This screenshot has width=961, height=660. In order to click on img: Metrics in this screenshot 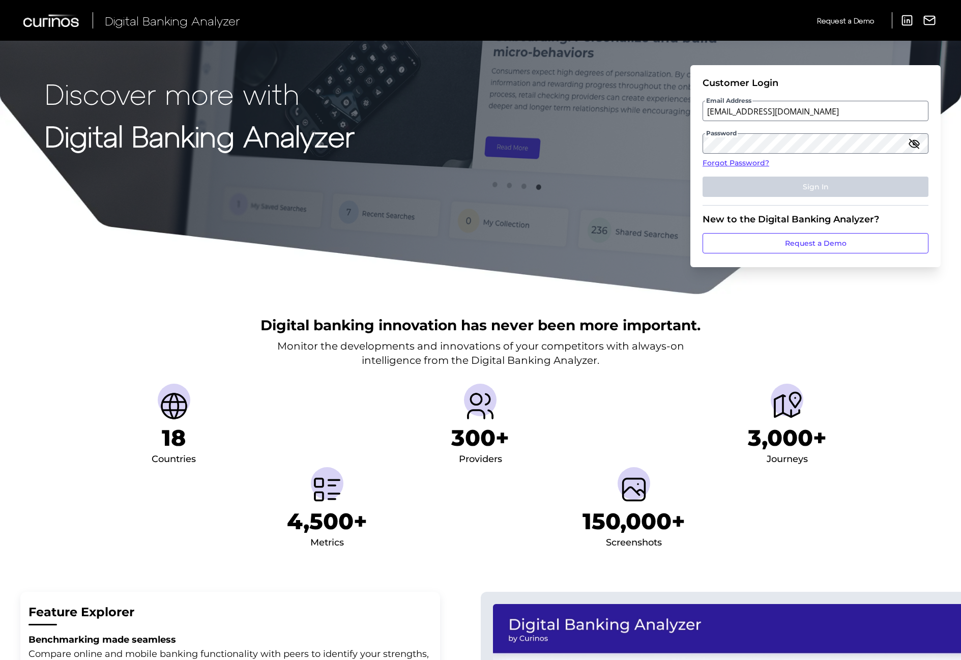, I will do `click(327, 489)`.